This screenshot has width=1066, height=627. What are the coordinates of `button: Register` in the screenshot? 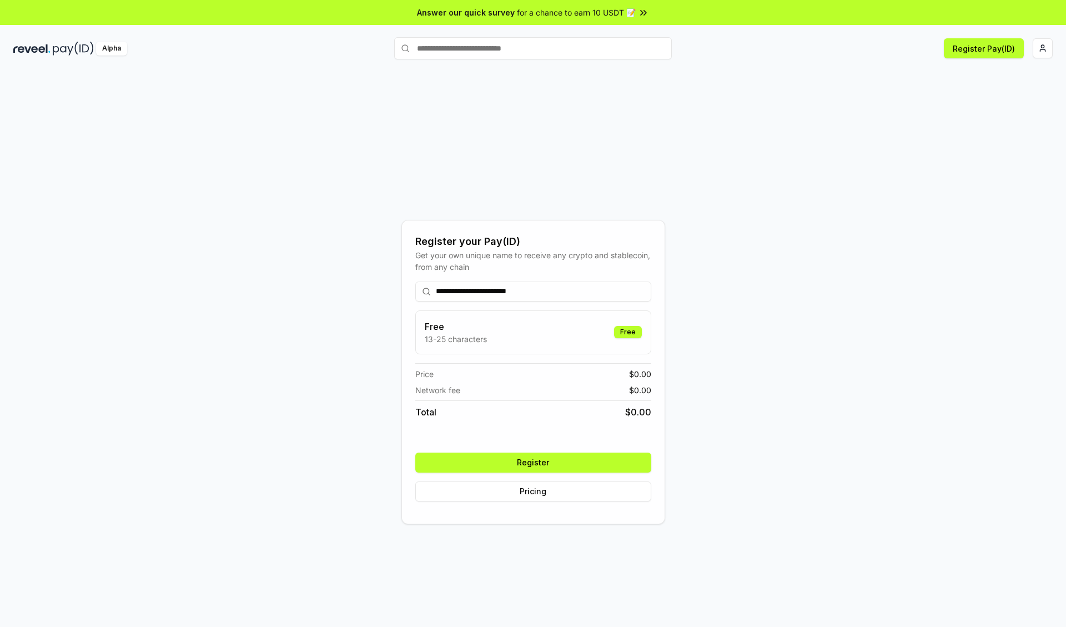 It's located at (533, 462).